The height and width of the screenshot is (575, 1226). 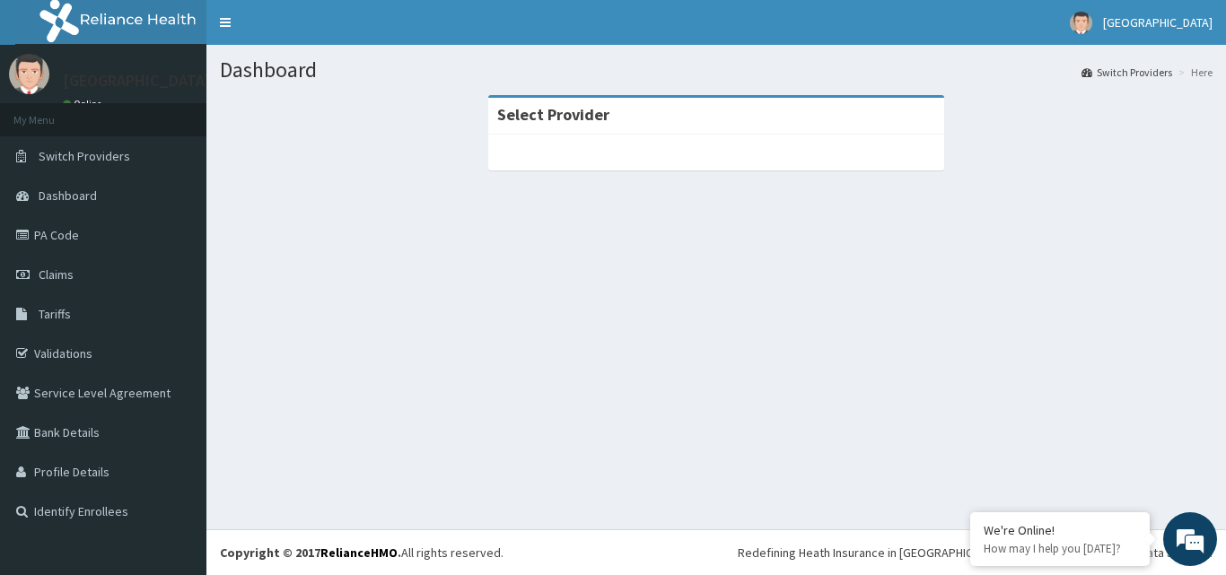 What do you see at coordinates (716, 552) in the screenshot?
I see `footer: All rights reserved.` at bounding box center [716, 552].